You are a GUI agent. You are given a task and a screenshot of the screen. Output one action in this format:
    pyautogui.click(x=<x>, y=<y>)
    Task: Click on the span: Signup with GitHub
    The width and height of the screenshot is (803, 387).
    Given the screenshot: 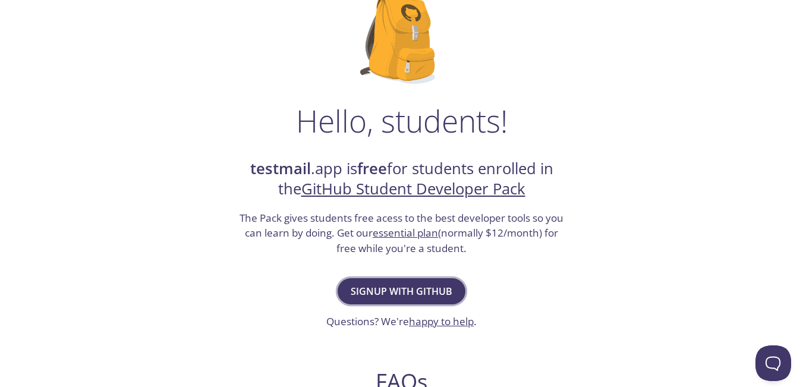 What is the action you would take?
    pyautogui.click(x=401, y=291)
    